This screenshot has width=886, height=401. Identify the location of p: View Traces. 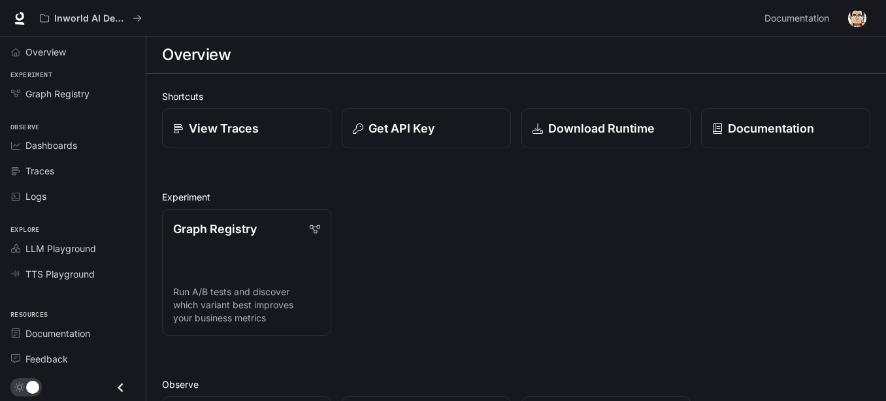
(223, 128).